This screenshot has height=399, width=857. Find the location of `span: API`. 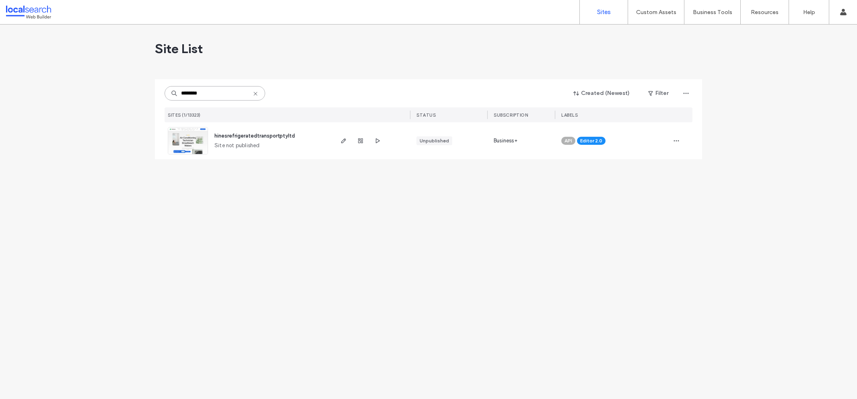

span: API is located at coordinates (568, 141).